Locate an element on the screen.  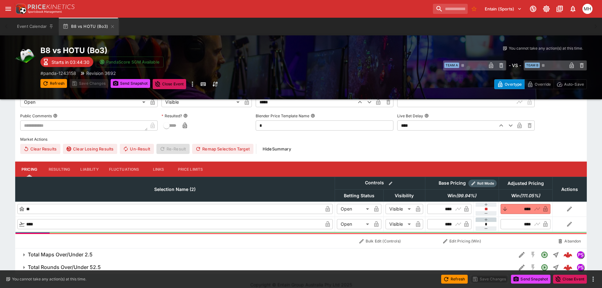
a: 8c0c026f-bdd7-43b3-8989-13cd934c2010 is located at coordinates (568, 267).